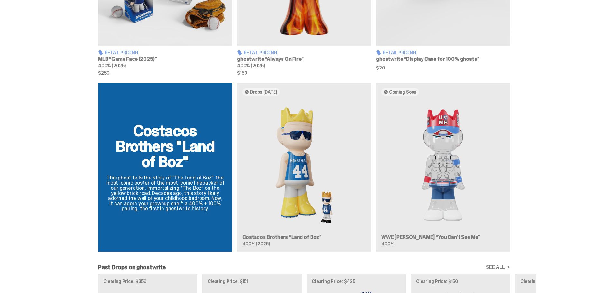 The height and width of the screenshot is (293, 613). Describe the element at coordinates (564, 281) in the screenshot. I see `p: Clearing Price: $100` at that location.